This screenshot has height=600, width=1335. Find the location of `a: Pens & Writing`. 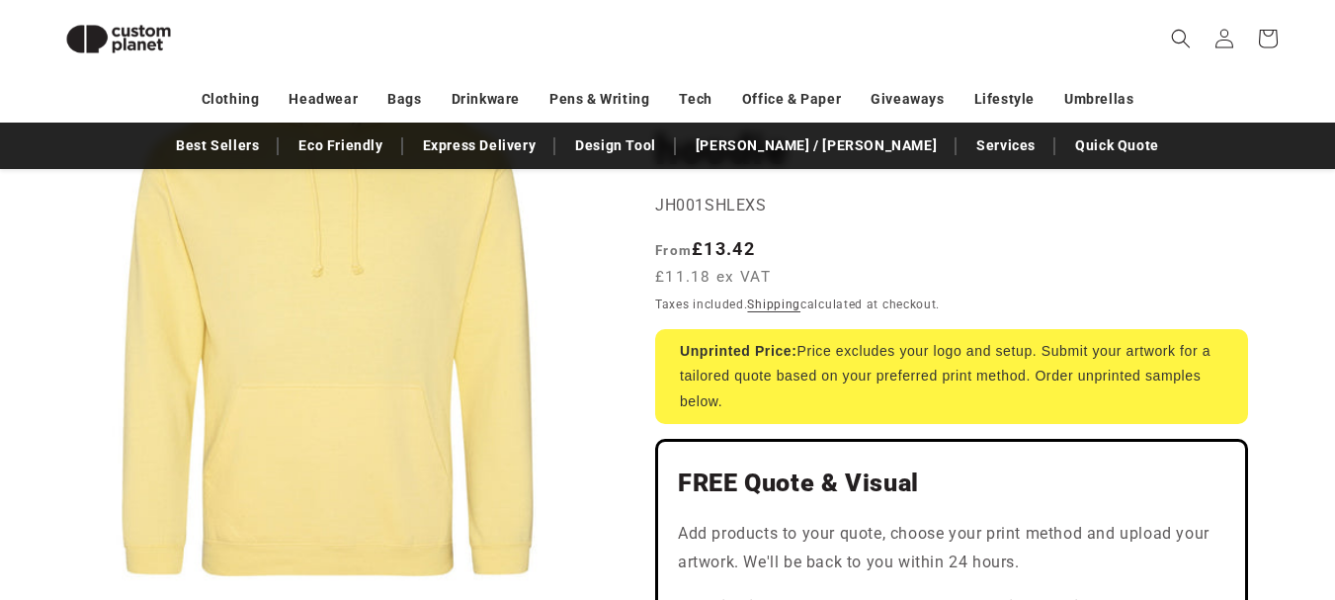

a: Pens & Writing is located at coordinates (599, 99).